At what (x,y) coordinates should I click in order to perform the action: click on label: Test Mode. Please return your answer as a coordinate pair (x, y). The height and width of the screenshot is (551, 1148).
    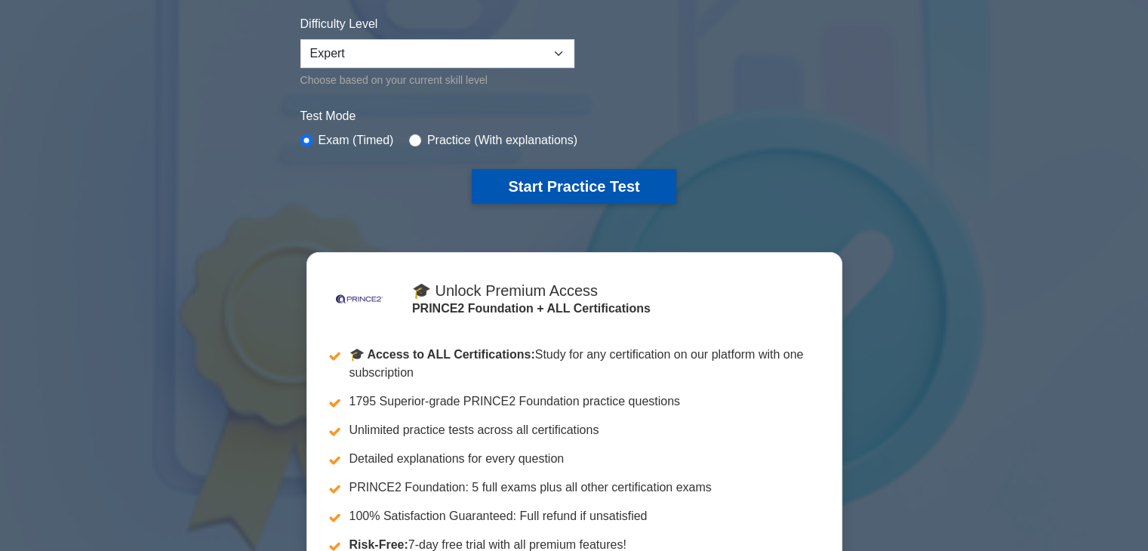
    Looking at the image, I should click on (575, 116).